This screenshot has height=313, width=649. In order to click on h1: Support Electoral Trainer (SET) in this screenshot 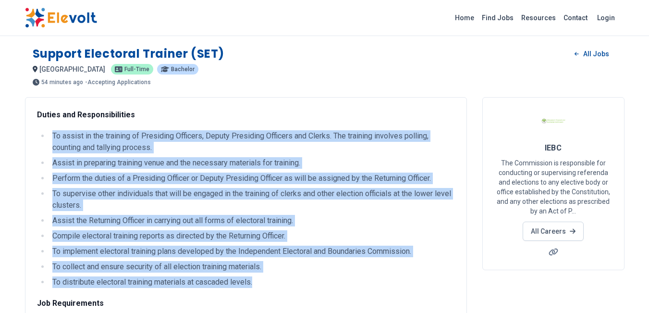, I will do `click(129, 54)`.